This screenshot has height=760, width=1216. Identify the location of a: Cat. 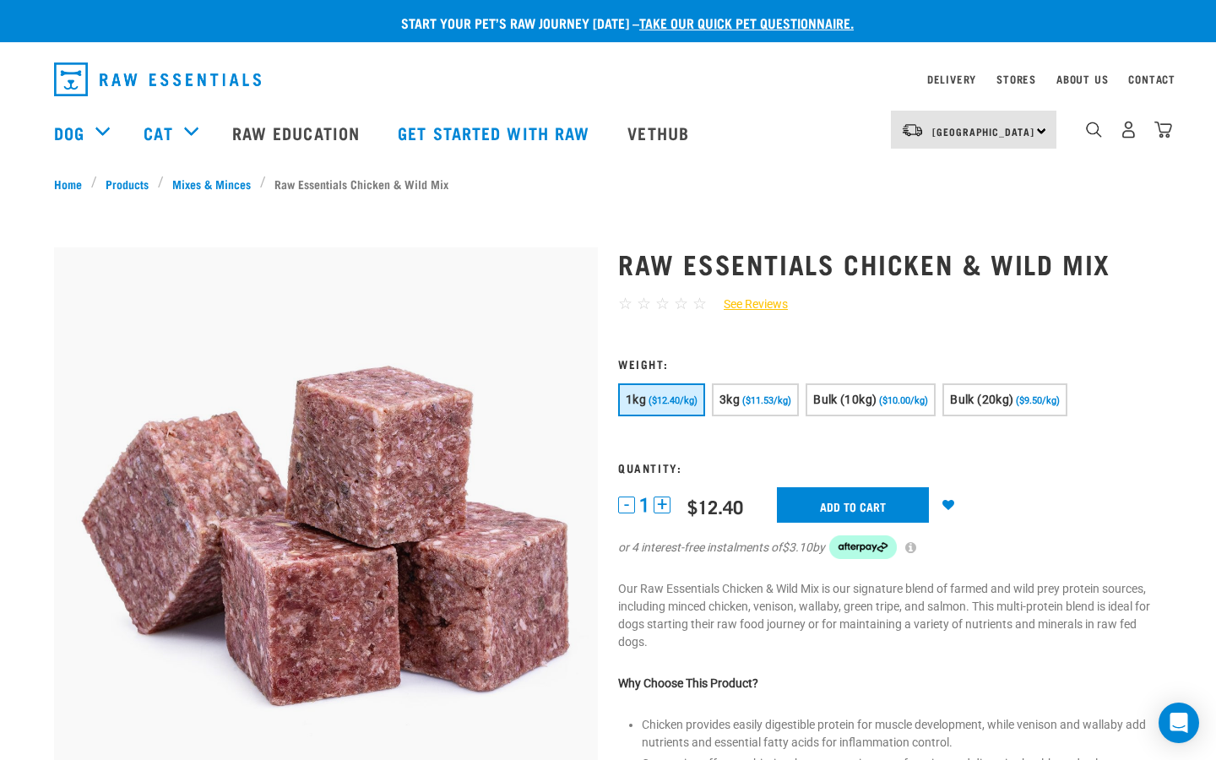
(158, 133).